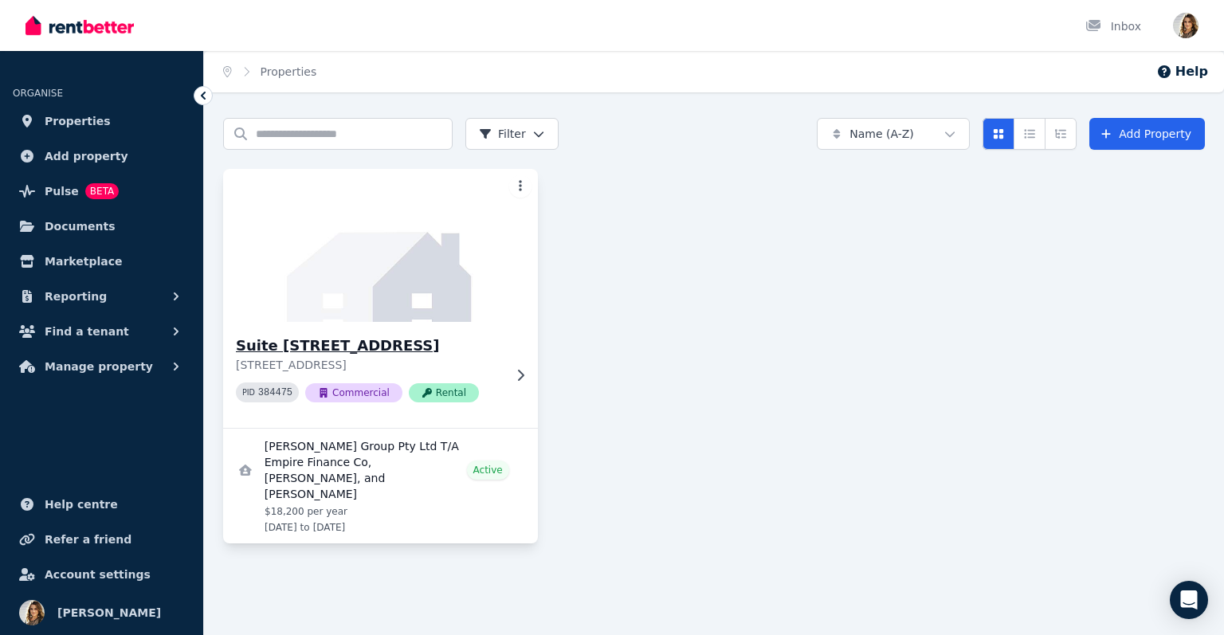 The height and width of the screenshot is (635, 1224). Describe the element at coordinates (102, 191) in the screenshot. I see `span: BETA` at that location.